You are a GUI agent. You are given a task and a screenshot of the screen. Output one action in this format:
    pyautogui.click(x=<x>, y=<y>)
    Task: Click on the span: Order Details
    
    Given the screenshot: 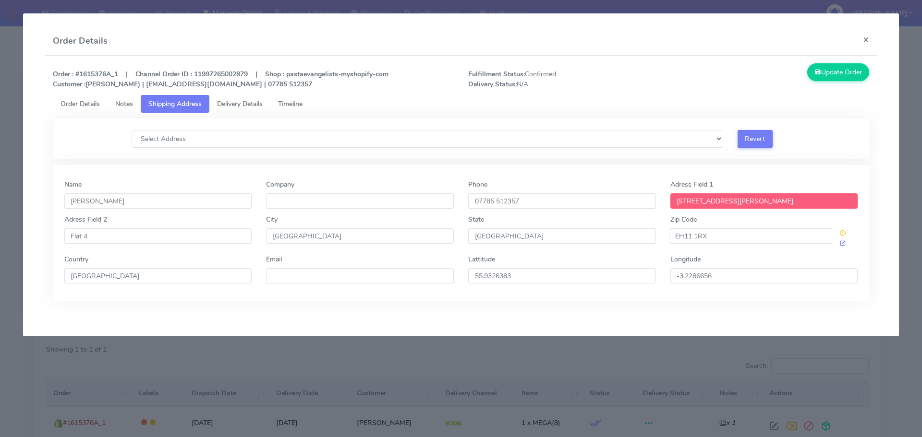 What is the action you would take?
    pyautogui.click(x=80, y=104)
    